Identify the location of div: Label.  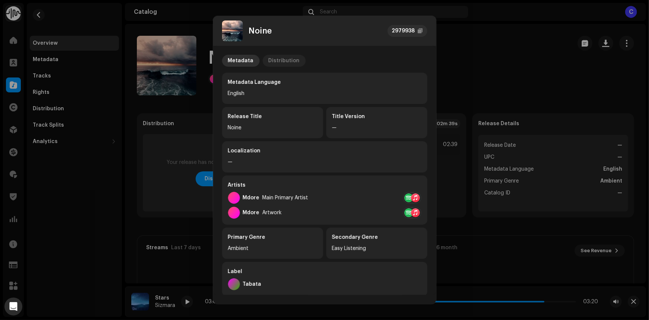
(325, 271).